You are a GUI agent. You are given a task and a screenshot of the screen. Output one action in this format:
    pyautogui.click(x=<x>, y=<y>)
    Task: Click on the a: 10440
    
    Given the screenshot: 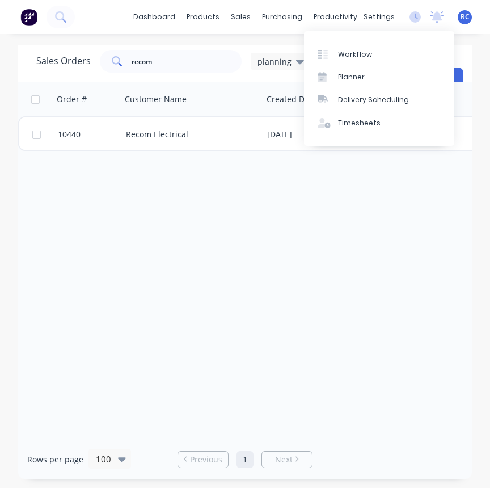 What is the action you would take?
    pyautogui.click(x=92, y=134)
    